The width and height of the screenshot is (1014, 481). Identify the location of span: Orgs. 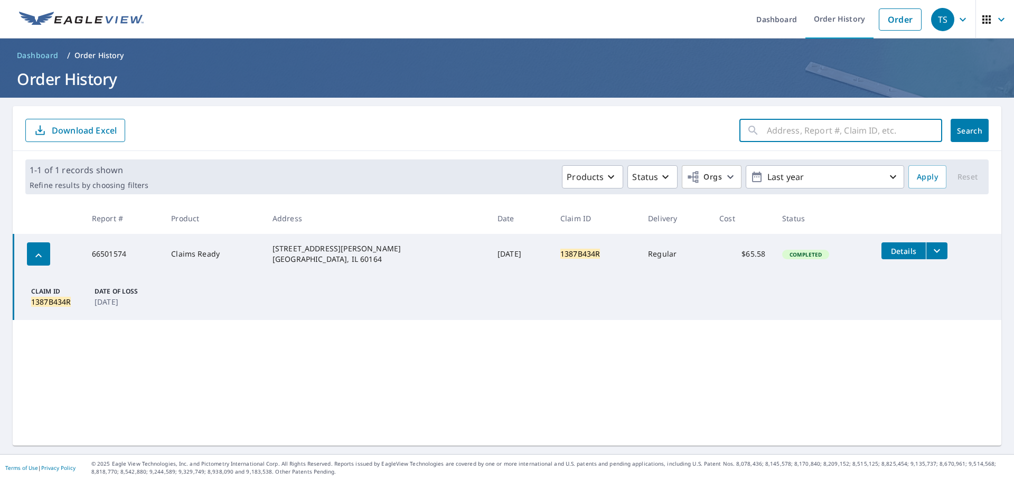
(704, 177).